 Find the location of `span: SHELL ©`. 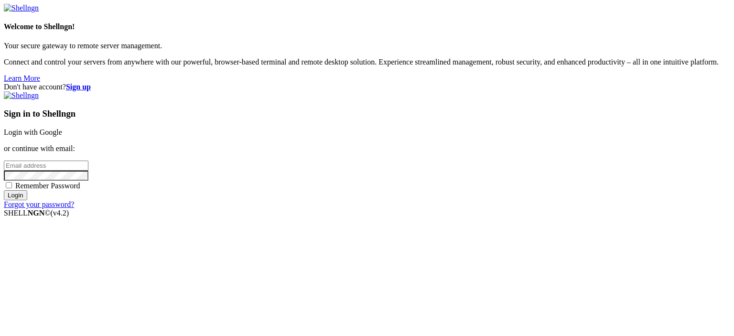

span: SHELL © is located at coordinates (36, 213).